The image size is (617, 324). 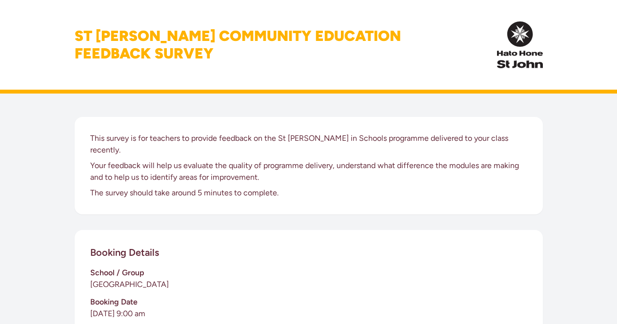 What do you see at coordinates (309, 273) in the screenshot?
I see `h3: School / Group` at bounding box center [309, 273].